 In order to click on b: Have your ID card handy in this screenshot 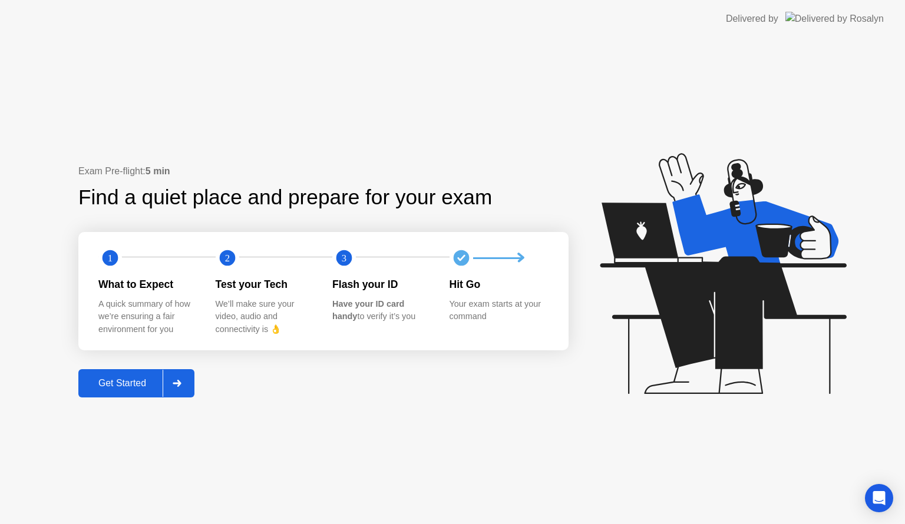, I will do `click(368, 310)`.